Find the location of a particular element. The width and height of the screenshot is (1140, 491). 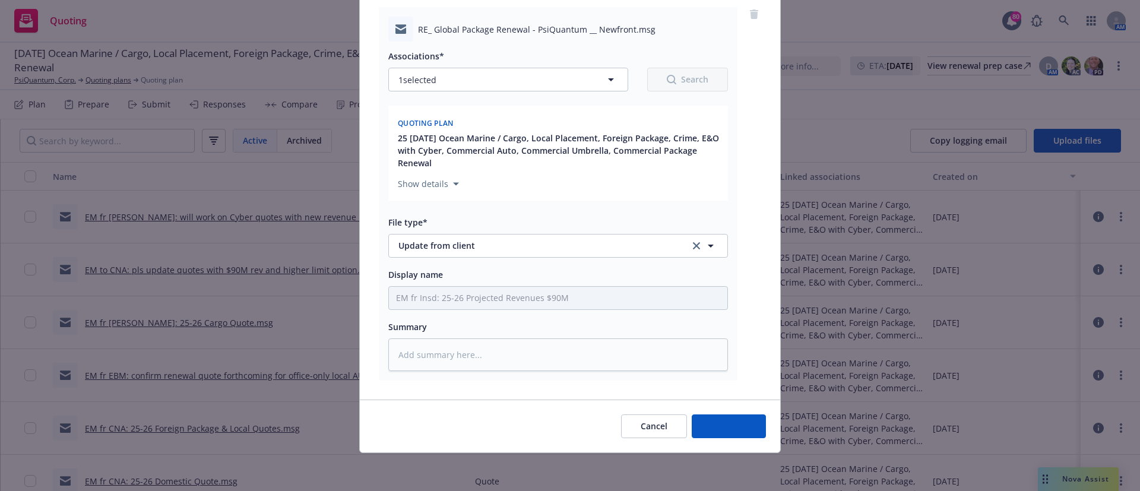

a: remove is located at coordinates (754, 14).